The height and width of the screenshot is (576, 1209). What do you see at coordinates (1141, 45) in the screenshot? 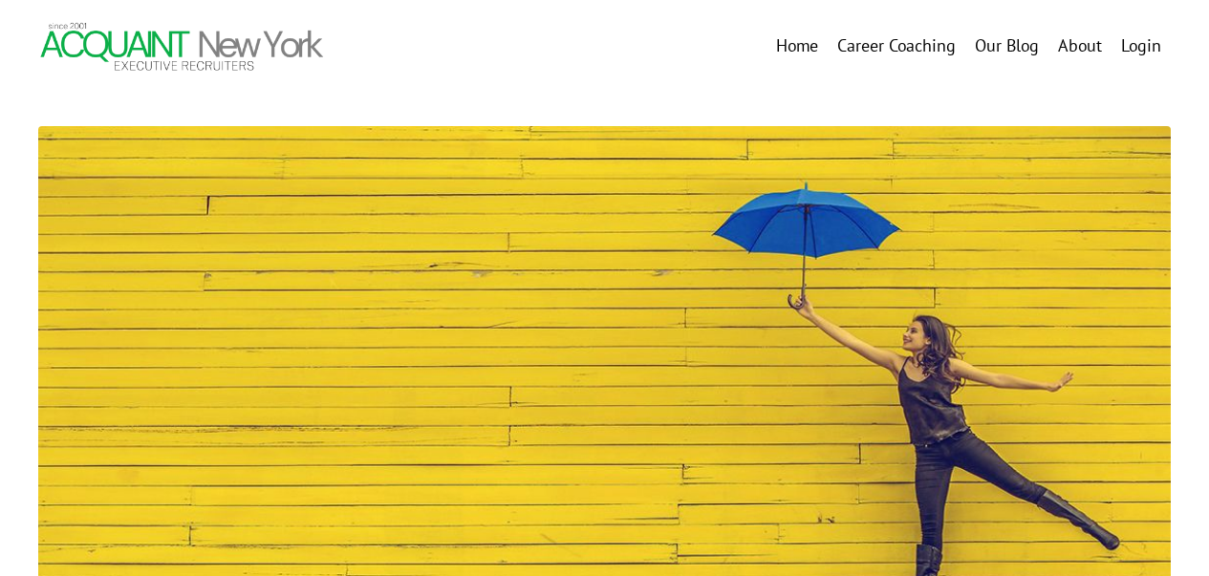
I see `a: Login` at bounding box center [1141, 45].